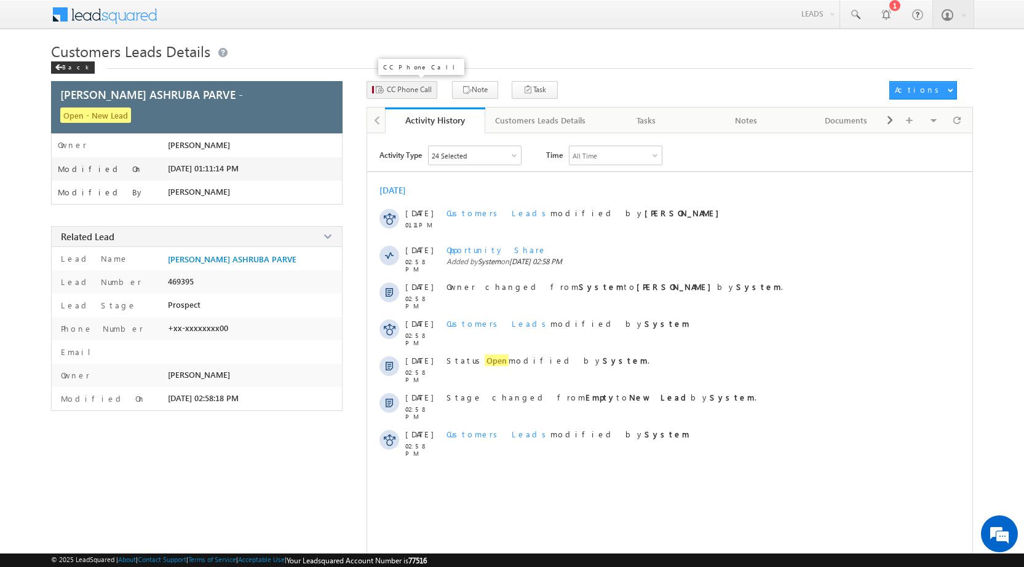 The height and width of the screenshot is (567, 1024). Describe the element at coordinates (746, 120) in the screenshot. I see `a: Notes` at that location.